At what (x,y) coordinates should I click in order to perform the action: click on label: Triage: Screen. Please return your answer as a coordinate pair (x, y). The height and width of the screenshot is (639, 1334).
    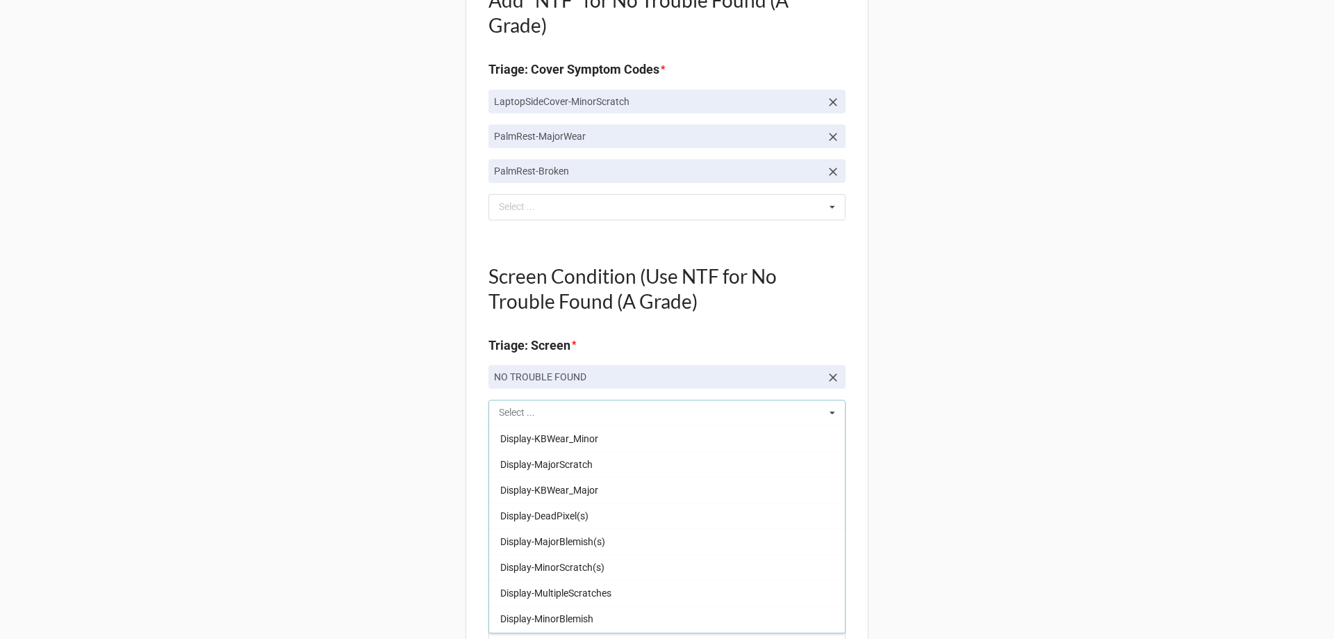
    Looking at the image, I should click on (529, 345).